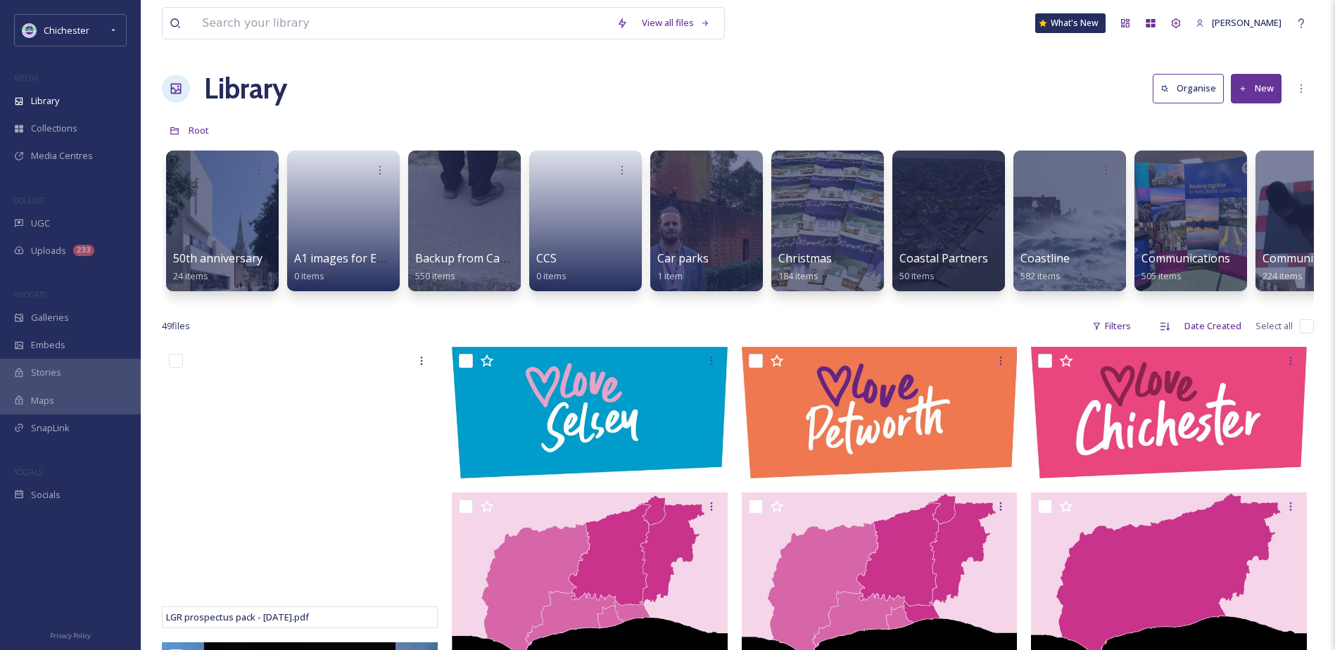 The height and width of the screenshot is (650, 1335). I want to click on span: A1 images for EPH walls, so click(358, 258).